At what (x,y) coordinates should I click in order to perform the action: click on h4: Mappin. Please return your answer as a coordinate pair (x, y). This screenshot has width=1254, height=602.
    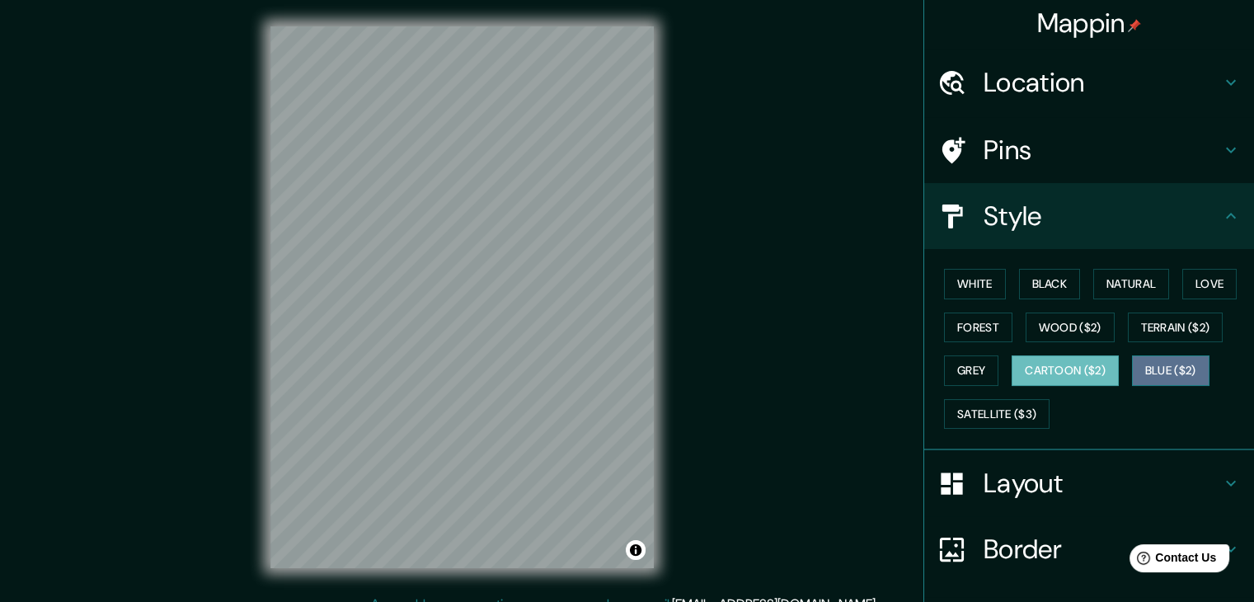
    Looking at the image, I should click on (1089, 23).